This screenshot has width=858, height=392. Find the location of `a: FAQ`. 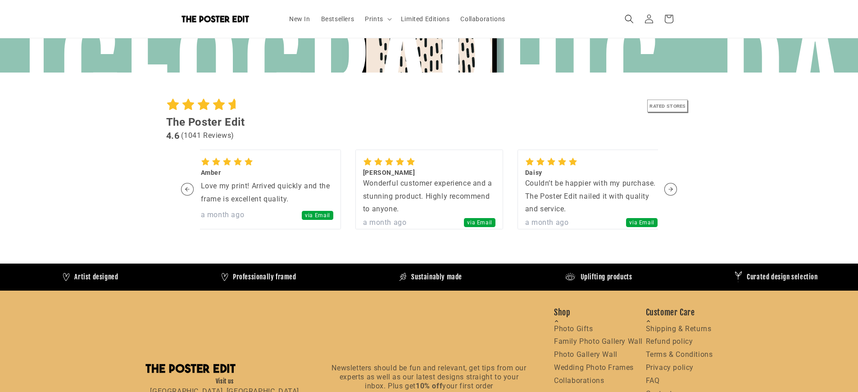

a: FAQ is located at coordinates (653, 380).